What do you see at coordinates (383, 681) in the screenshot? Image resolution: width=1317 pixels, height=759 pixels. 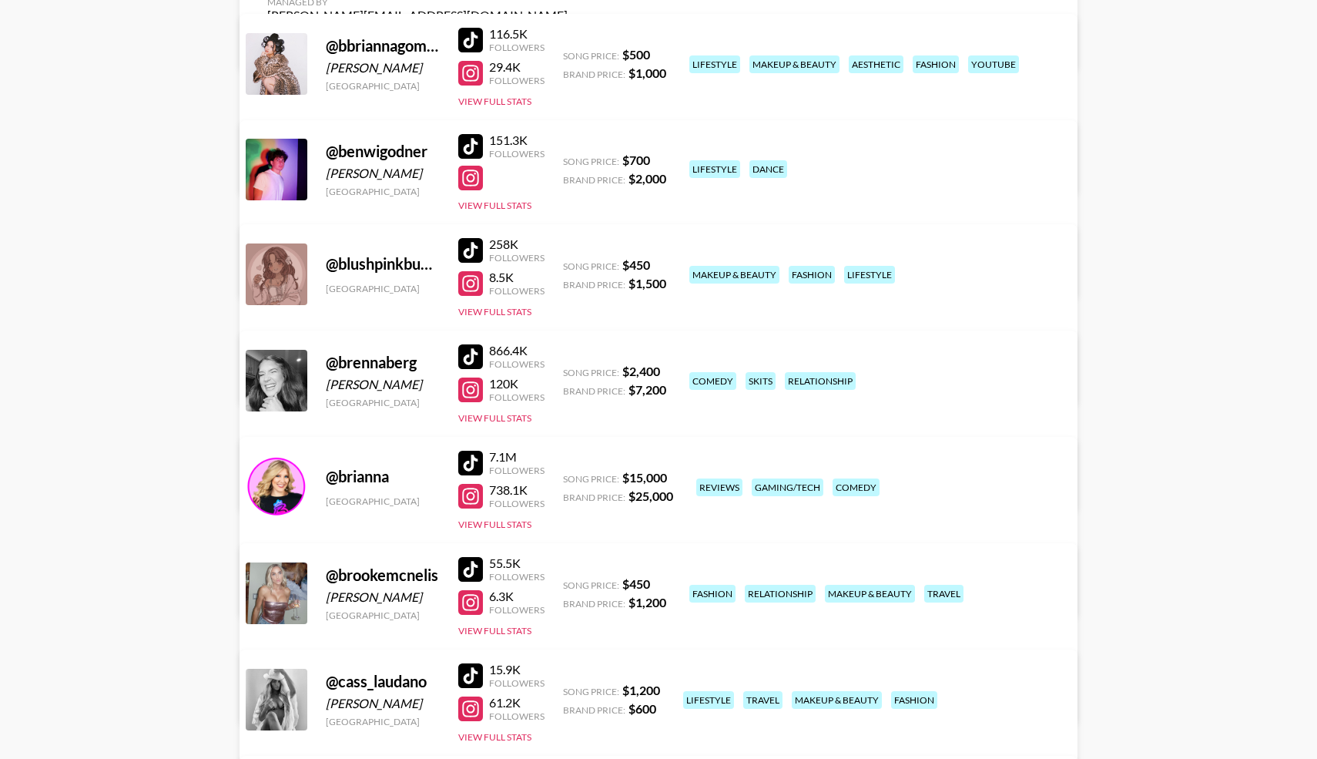 I see `div: @ cass_laudano` at bounding box center [383, 681].